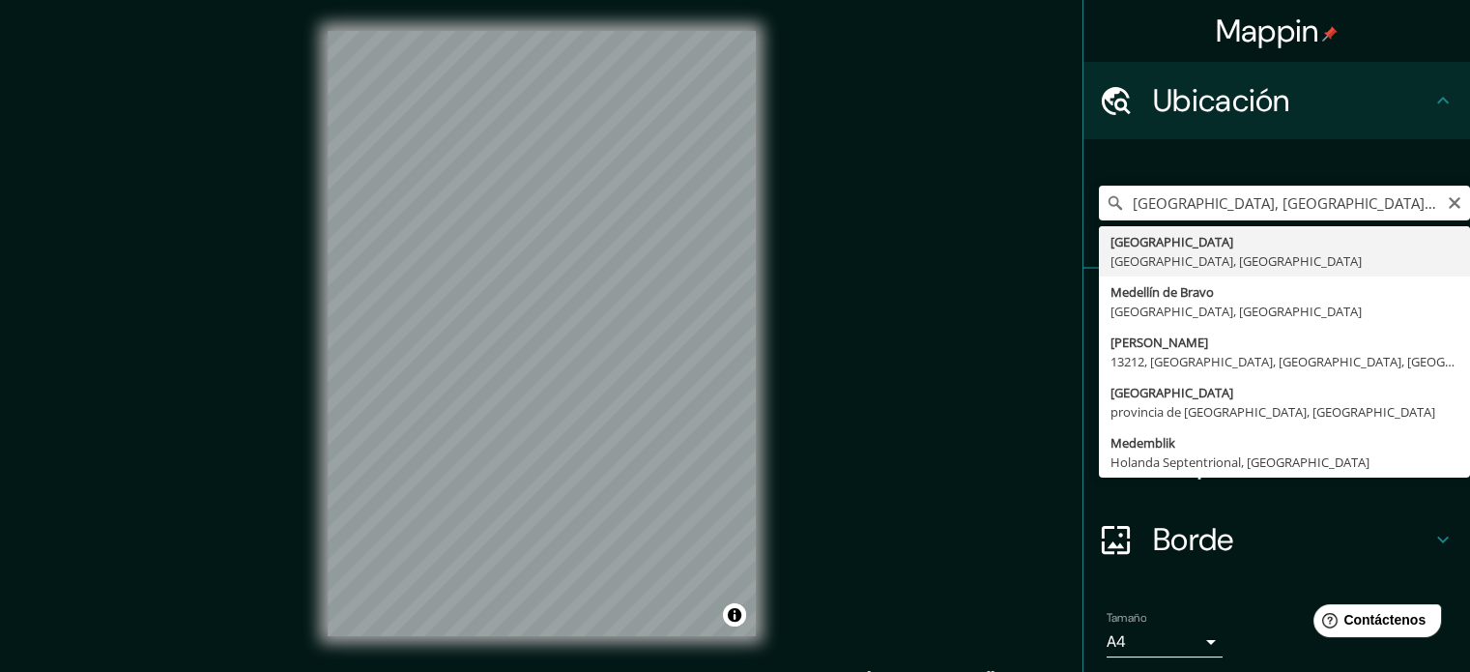 This screenshot has width=1470, height=672. I want to click on font: Borde, so click(1193, 539).